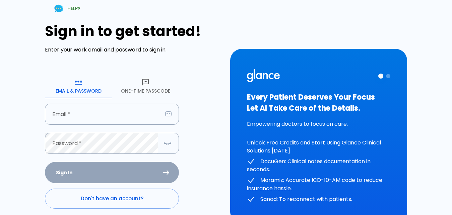  What do you see at coordinates (103, 114) in the screenshot?
I see `input: dr.ahmed@clinic.com` at bounding box center [103, 114].